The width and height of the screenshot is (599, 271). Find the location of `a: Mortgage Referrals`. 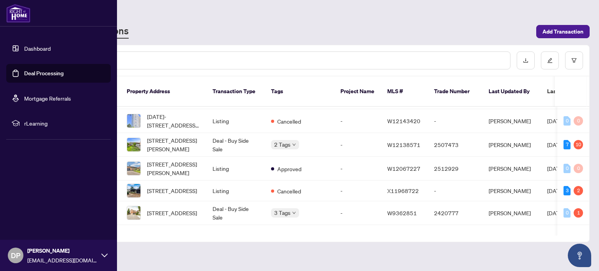

a: Mortgage Referrals is located at coordinates (48, 98).